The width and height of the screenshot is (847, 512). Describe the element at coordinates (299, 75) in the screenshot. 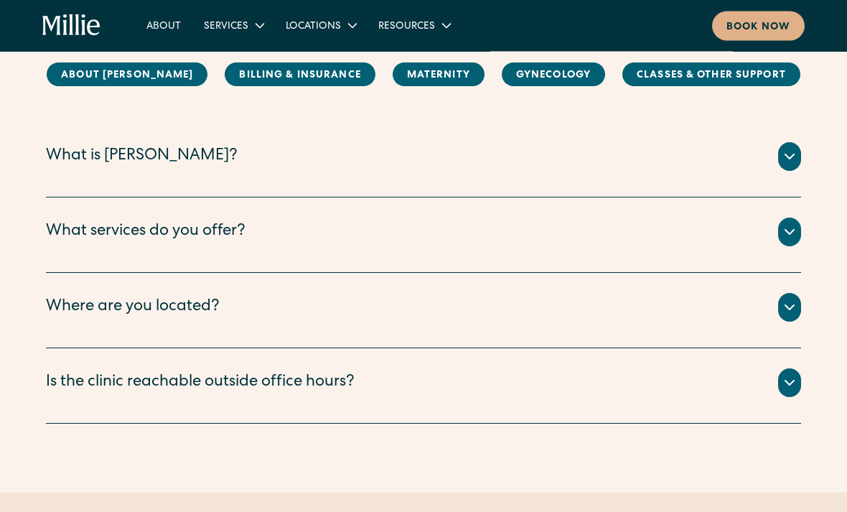

I see `a: Billing & Insurance` at that location.